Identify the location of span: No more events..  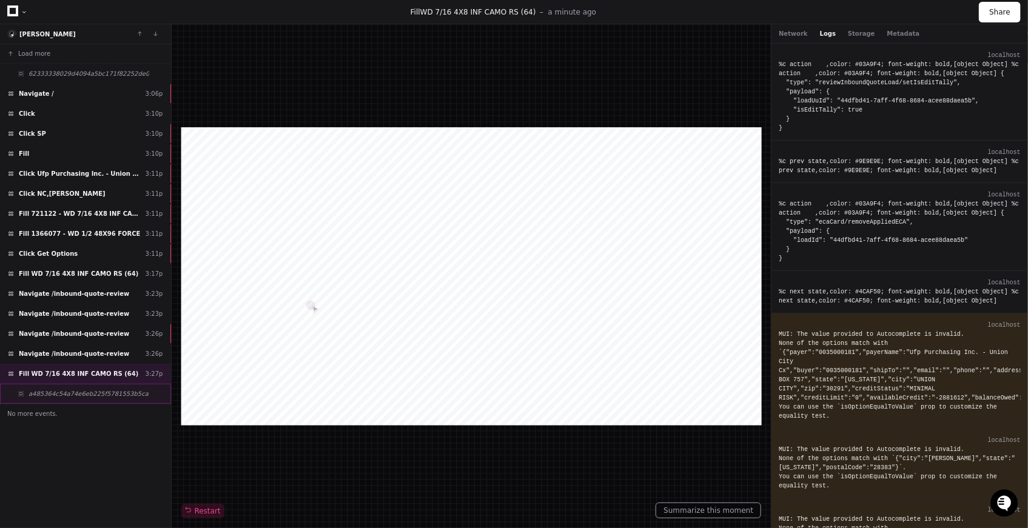
(32, 414).